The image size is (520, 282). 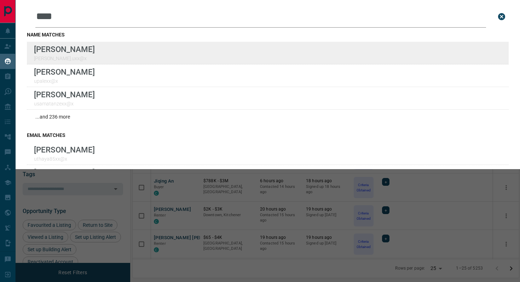 I want to click on p: uthaya85xx@x, so click(x=64, y=159).